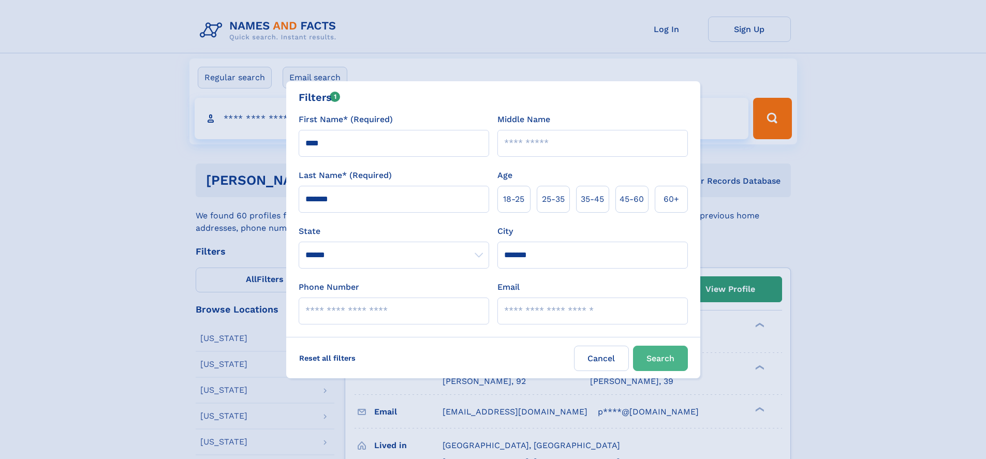  I want to click on span: 35‑45, so click(592, 199).